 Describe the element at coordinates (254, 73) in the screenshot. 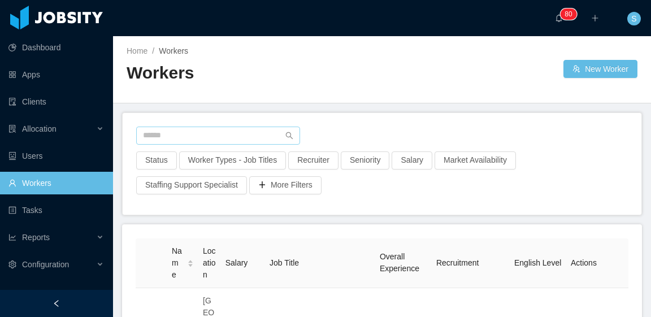

I see `h2: Workers` at that location.